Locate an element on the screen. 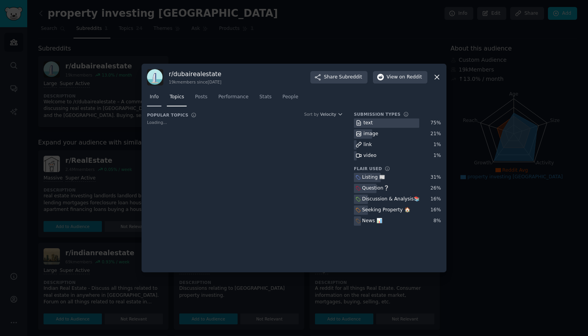 The width and height of the screenshot is (588, 336). button: Velocity is located at coordinates (331, 114).